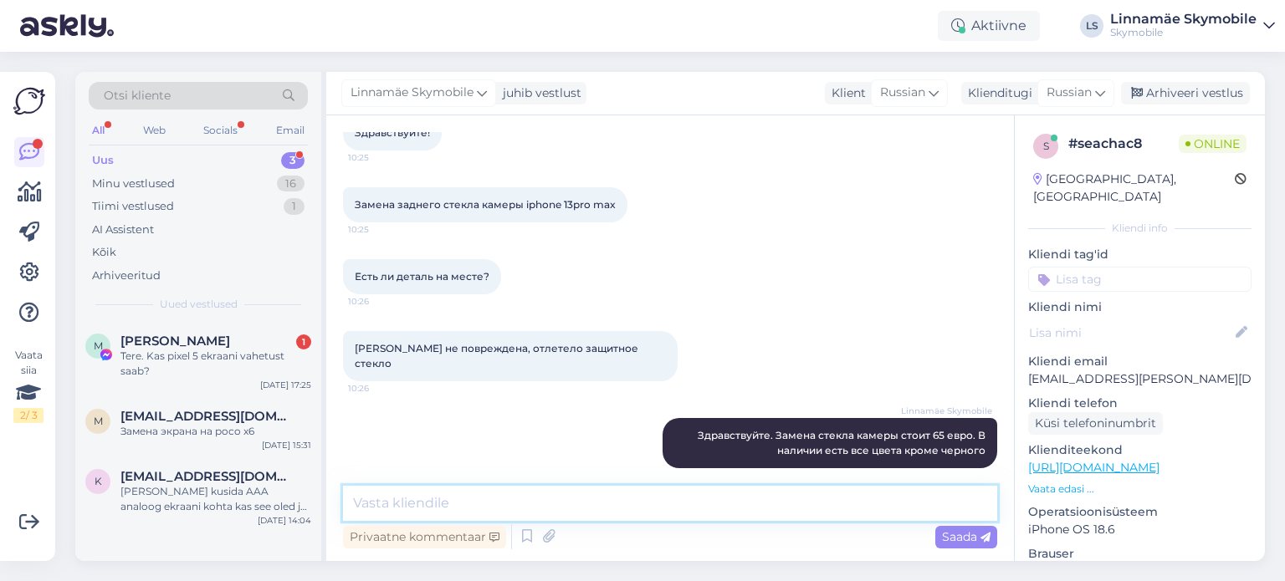  I want to click on p: Kliendi nimi, so click(1139, 307).